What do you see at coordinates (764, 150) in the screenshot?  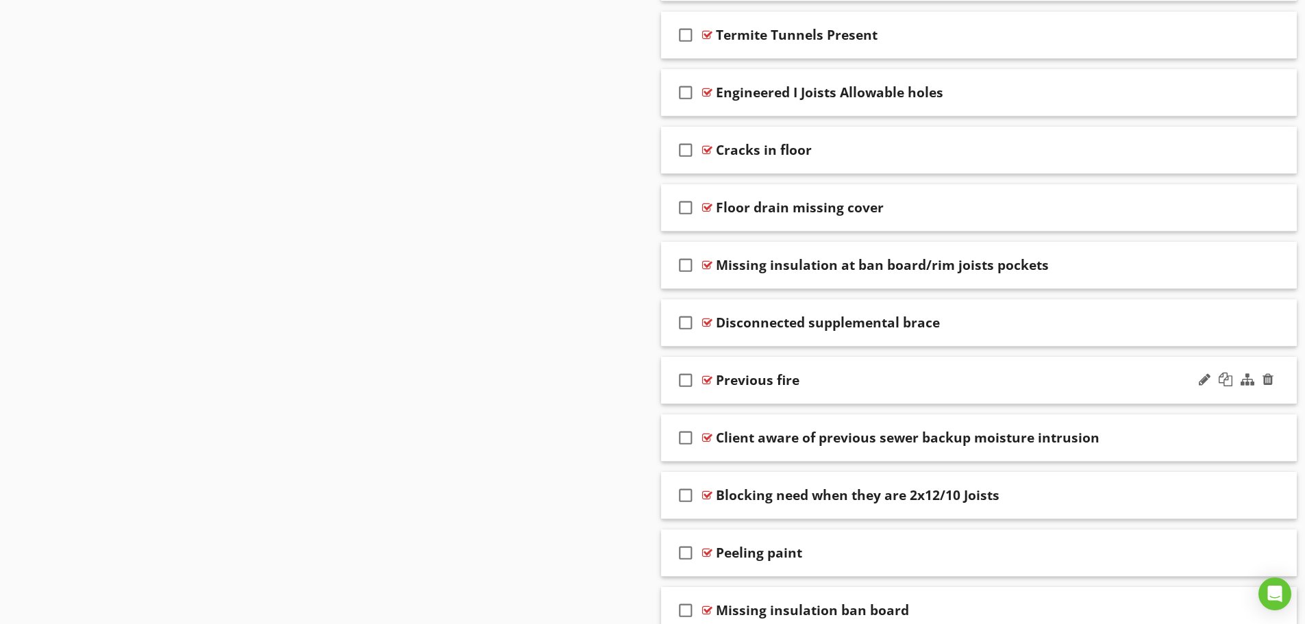 I see `div: Cracks in floor` at bounding box center [764, 150].